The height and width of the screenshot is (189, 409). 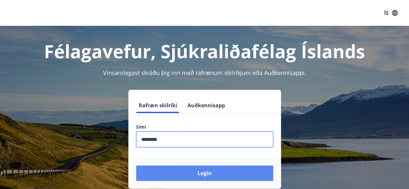 What do you see at coordinates (204, 127) in the screenshot?
I see `label: Sími` at bounding box center [204, 127].